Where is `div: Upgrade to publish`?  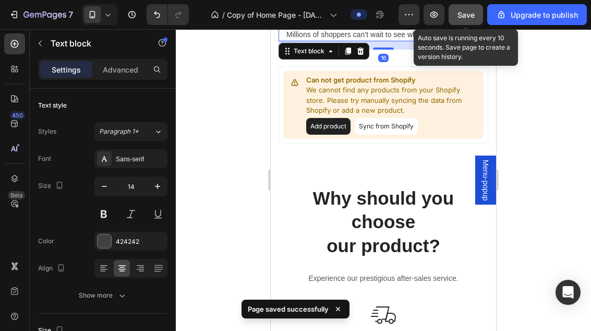 div: Upgrade to publish is located at coordinates (537, 15).